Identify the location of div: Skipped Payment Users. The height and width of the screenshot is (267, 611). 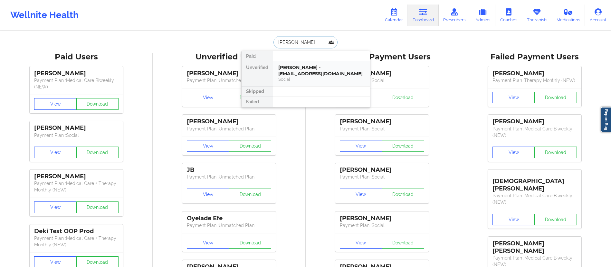
(382, 57).